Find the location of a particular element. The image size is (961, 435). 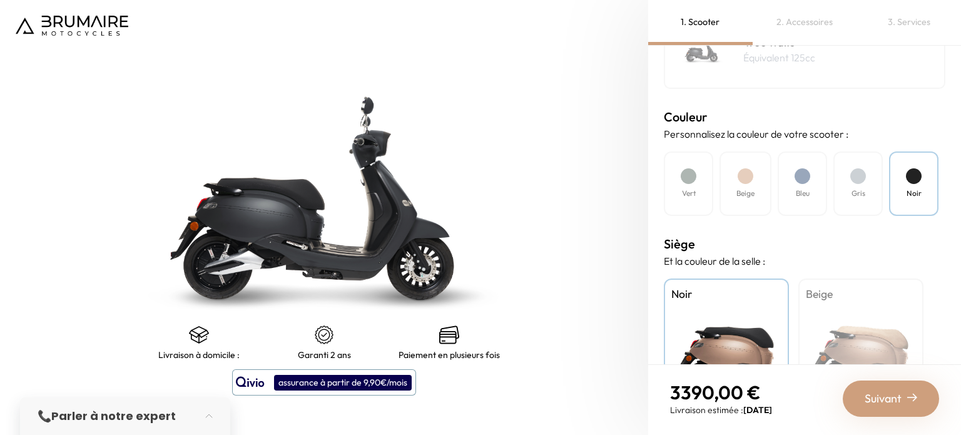

div: assurance à partir de 9,90€/mois is located at coordinates (343, 382).